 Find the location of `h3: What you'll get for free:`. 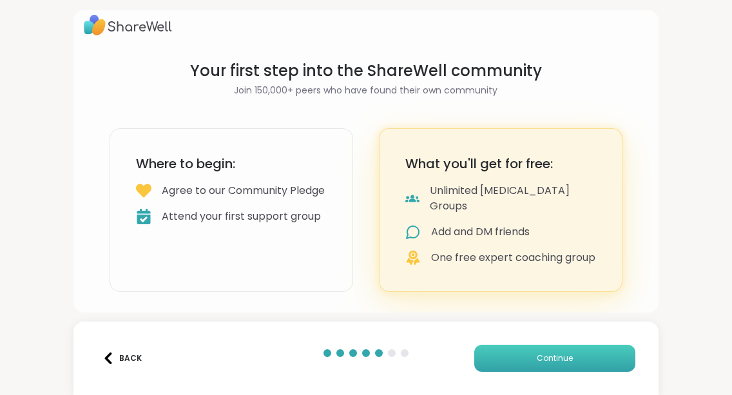

h3: What you'll get for free: is located at coordinates (501, 164).